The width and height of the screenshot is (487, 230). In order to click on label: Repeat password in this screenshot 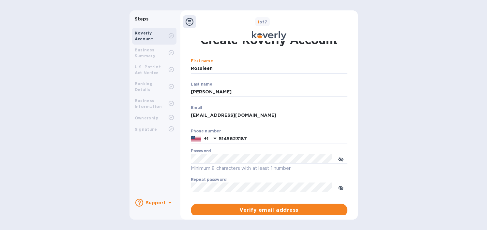, I will do `click(209, 180)`.